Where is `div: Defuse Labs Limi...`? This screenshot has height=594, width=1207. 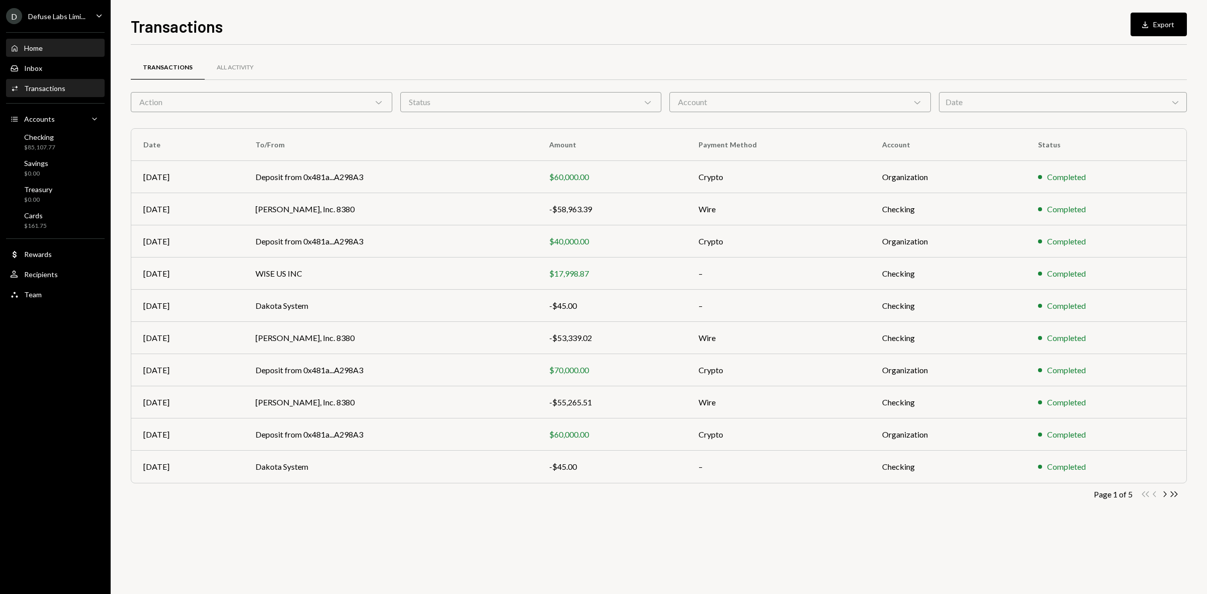
div: Defuse Labs Limi... is located at coordinates (57, 16).